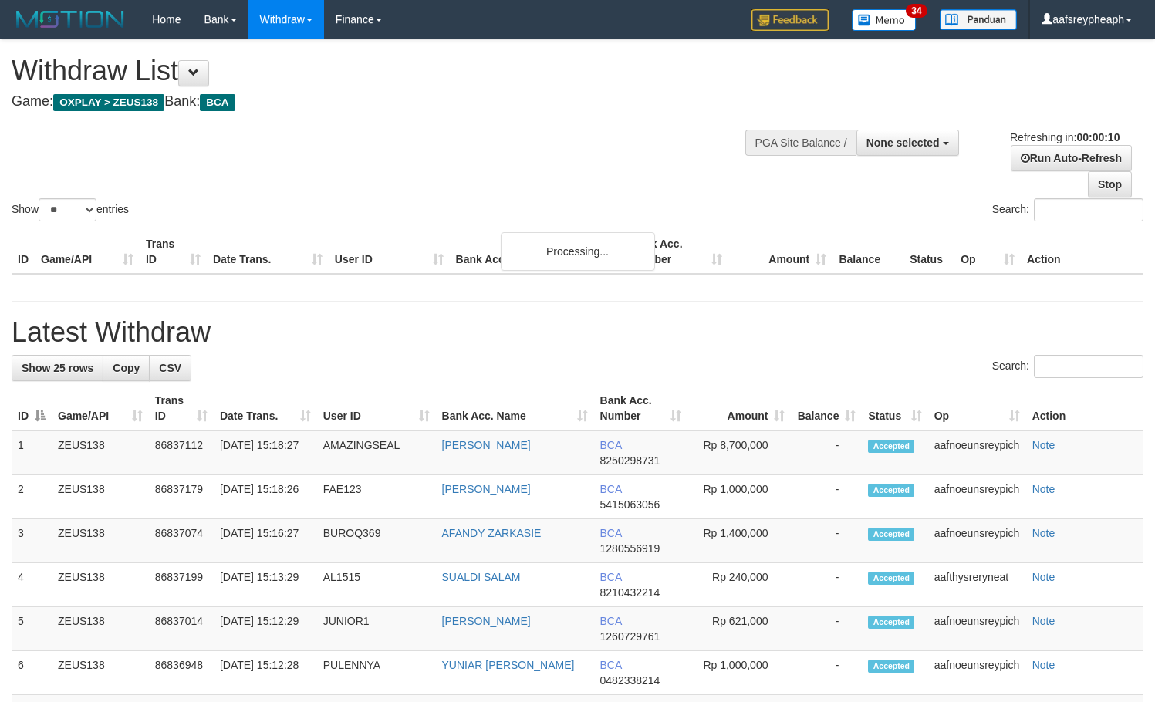  What do you see at coordinates (801, 143) in the screenshot?
I see `div: PGA Site Balance /` at bounding box center [801, 143].